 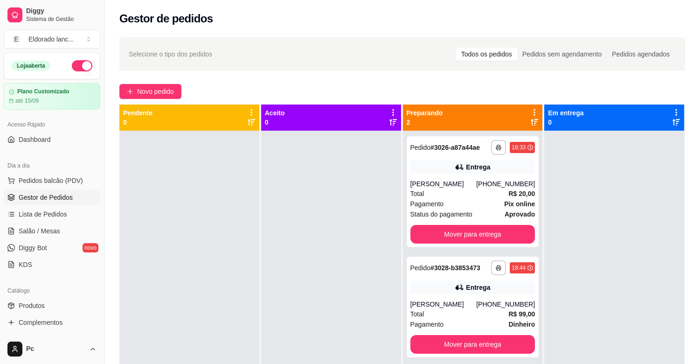 What do you see at coordinates (150, 91) in the screenshot?
I see `button: Novo pedido` at bounding box center [150, 91].